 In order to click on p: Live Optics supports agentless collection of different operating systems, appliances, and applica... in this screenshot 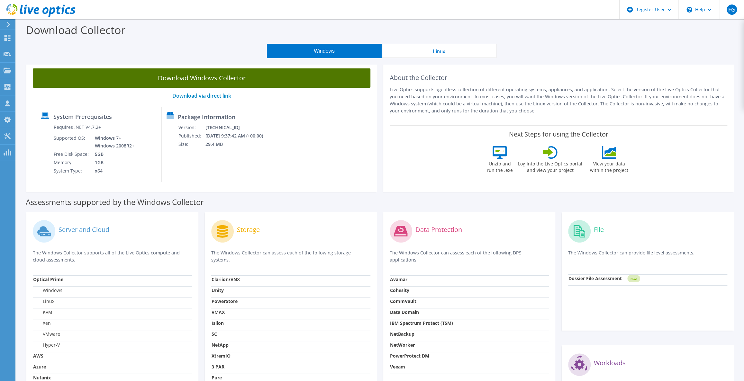, I will do `click(559, 100)`.